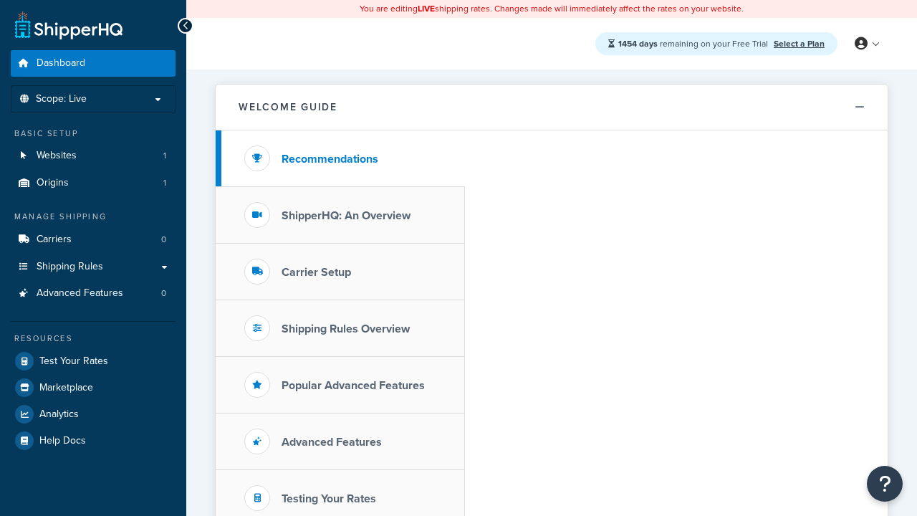 The width and height of the screenshot is (917, 516). Describe the element at coordinates (62, 441) in the screenshot. I see `span: Help Docs` at that location.